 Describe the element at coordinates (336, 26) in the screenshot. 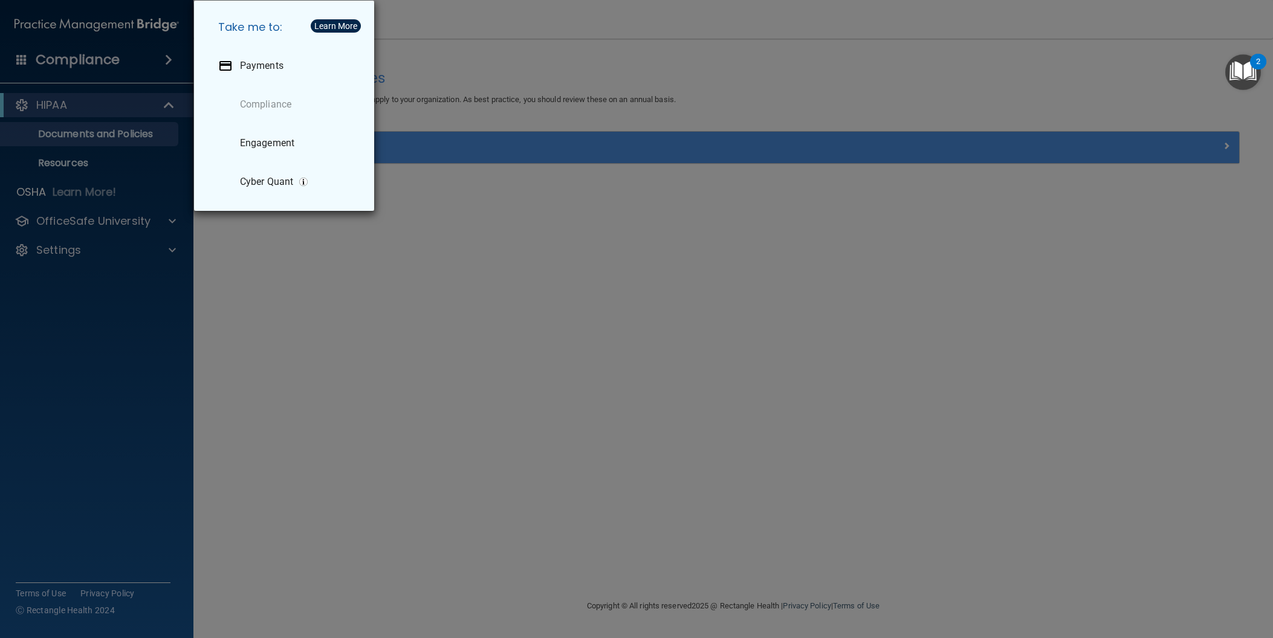

I see `div: Learn More` at that location.